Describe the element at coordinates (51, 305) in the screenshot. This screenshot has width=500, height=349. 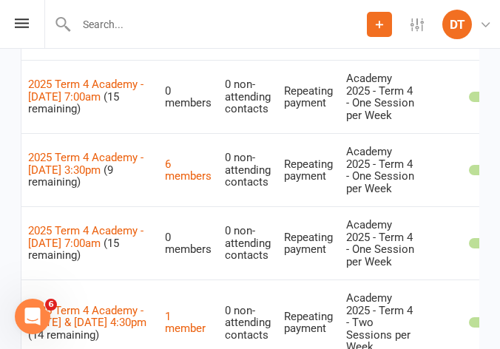
I see `span: 6` at that location.